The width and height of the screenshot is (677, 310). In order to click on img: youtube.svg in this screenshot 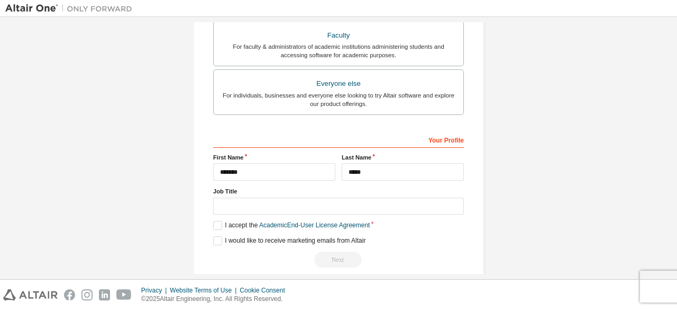, I will do `click(124, 294)`.